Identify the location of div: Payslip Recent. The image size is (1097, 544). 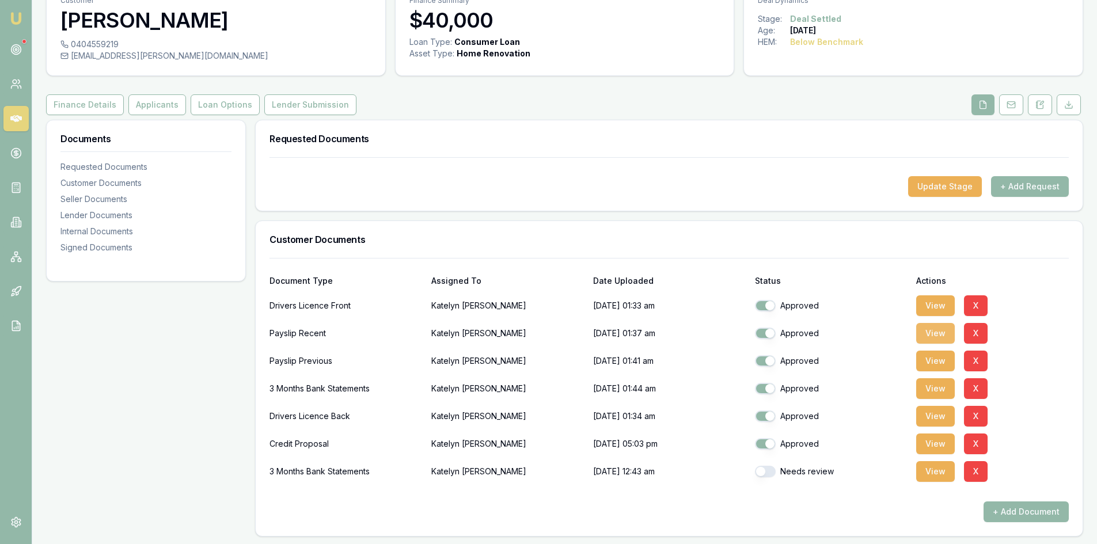
(345, 333).